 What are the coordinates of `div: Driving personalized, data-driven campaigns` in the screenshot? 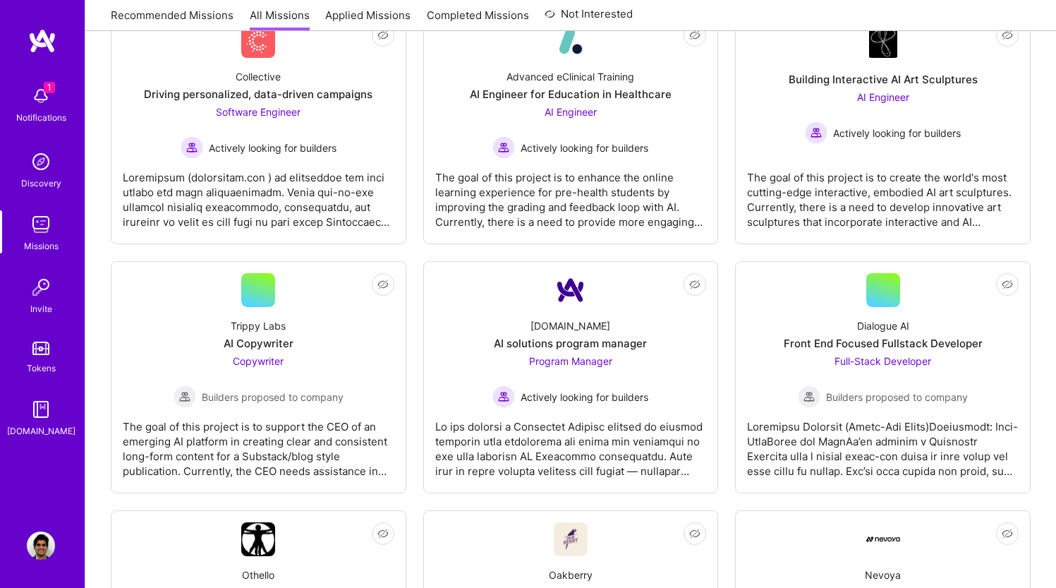 It's located at (258, 94).